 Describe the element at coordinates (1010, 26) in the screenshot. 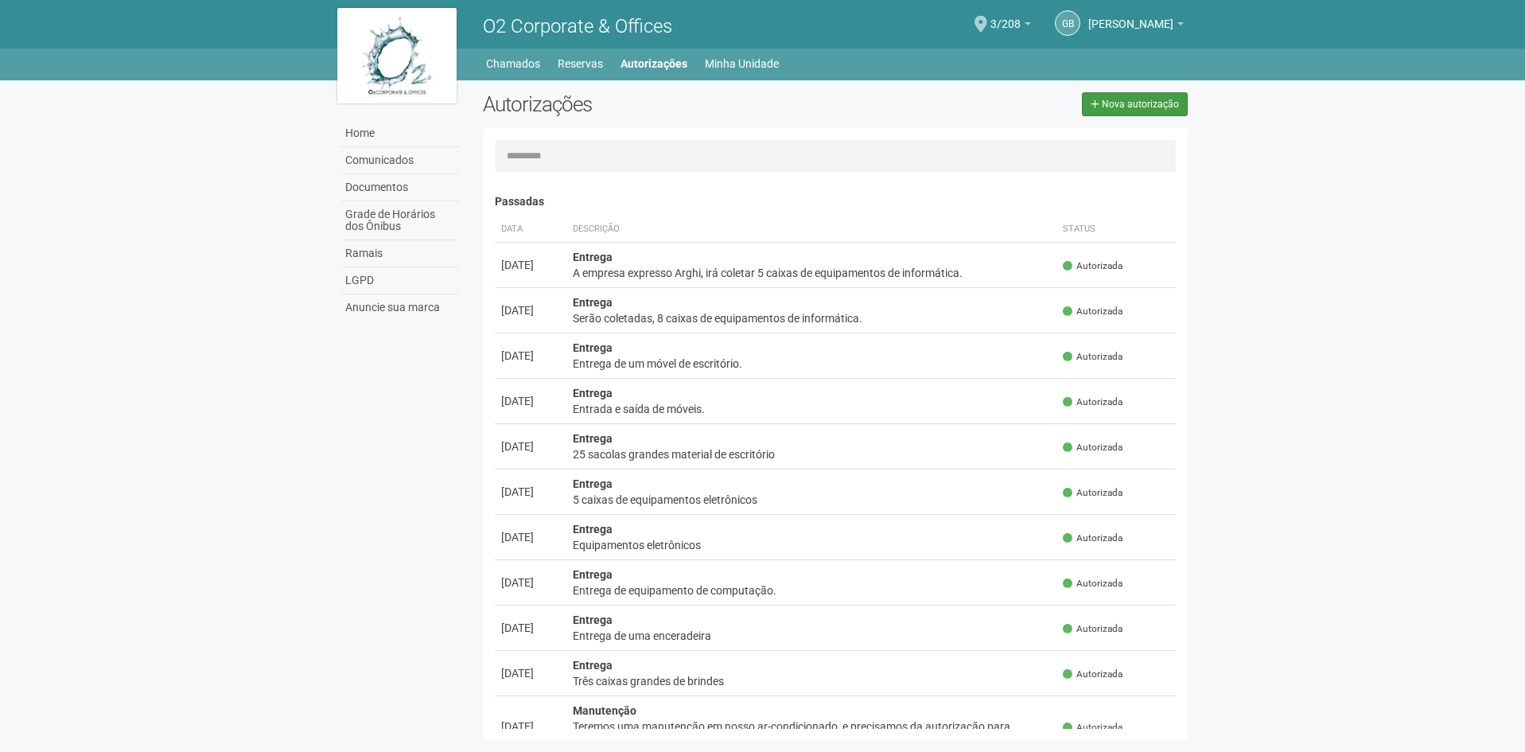

I see `a: 3/208` at that location.